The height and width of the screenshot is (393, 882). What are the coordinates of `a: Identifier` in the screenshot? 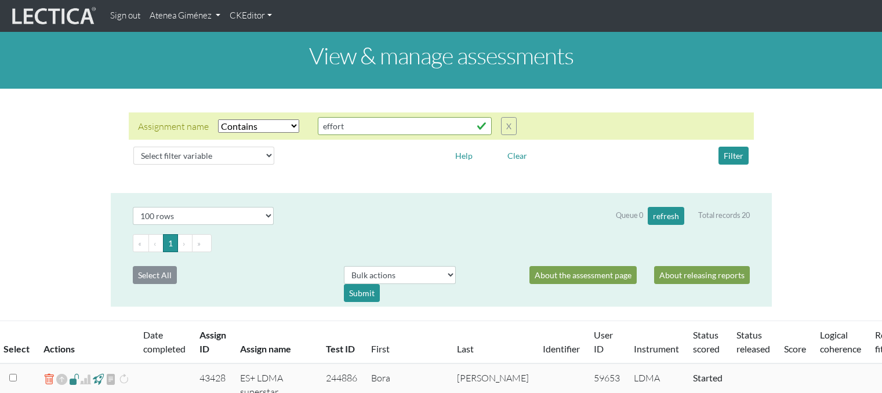 It's located at (561, 348).